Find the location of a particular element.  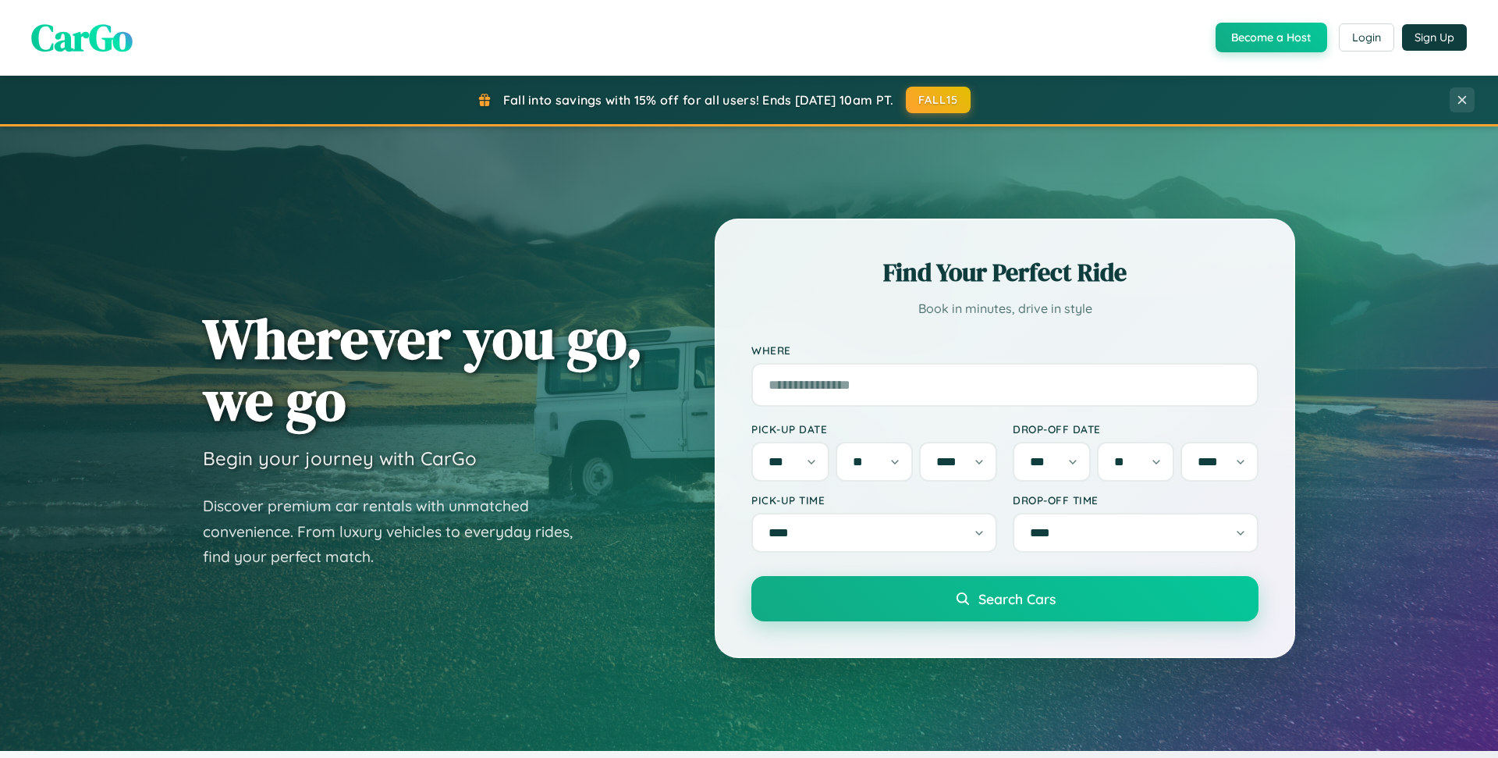

label: Drop-off Date is located at coordinates (1135, 428).